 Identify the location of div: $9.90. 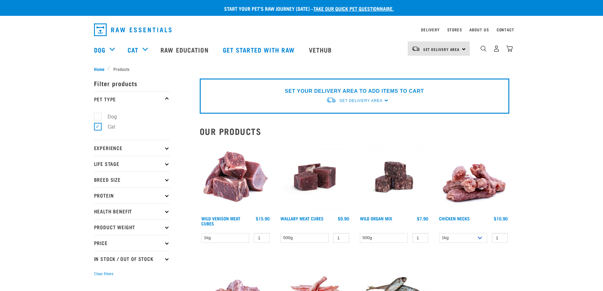
(343, 218).